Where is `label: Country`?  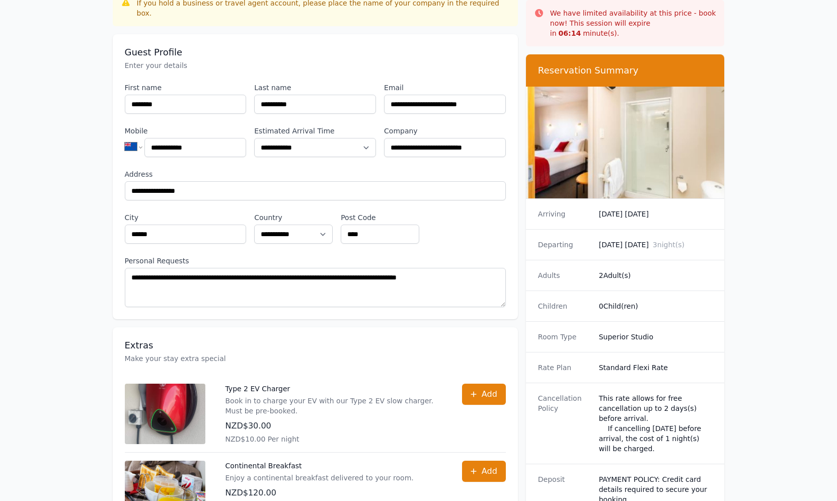
label: Country is located at coordinates (294, 218).